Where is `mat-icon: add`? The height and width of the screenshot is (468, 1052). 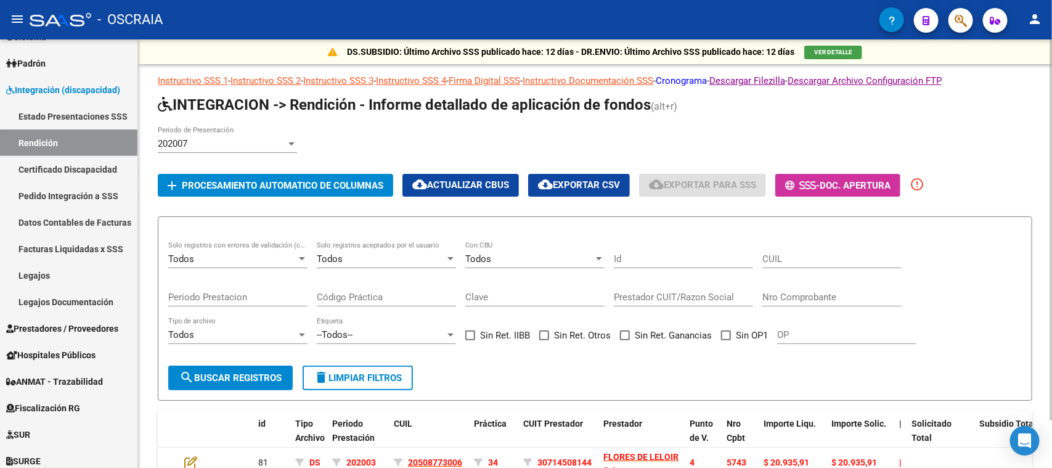
mat-icon: add is located at coordinates (172, 185).